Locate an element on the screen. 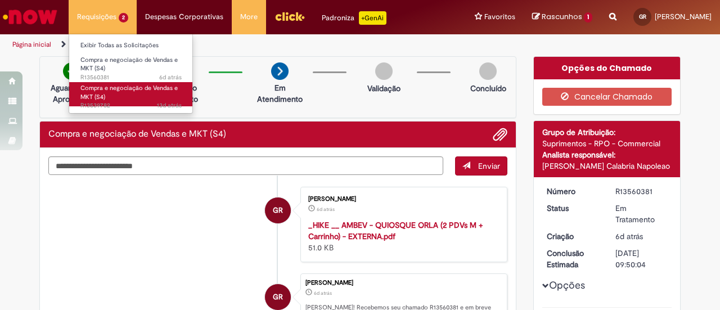 The image size is (720, 310). p: Aguardando Aprovação is located at coordinates (71, 93).